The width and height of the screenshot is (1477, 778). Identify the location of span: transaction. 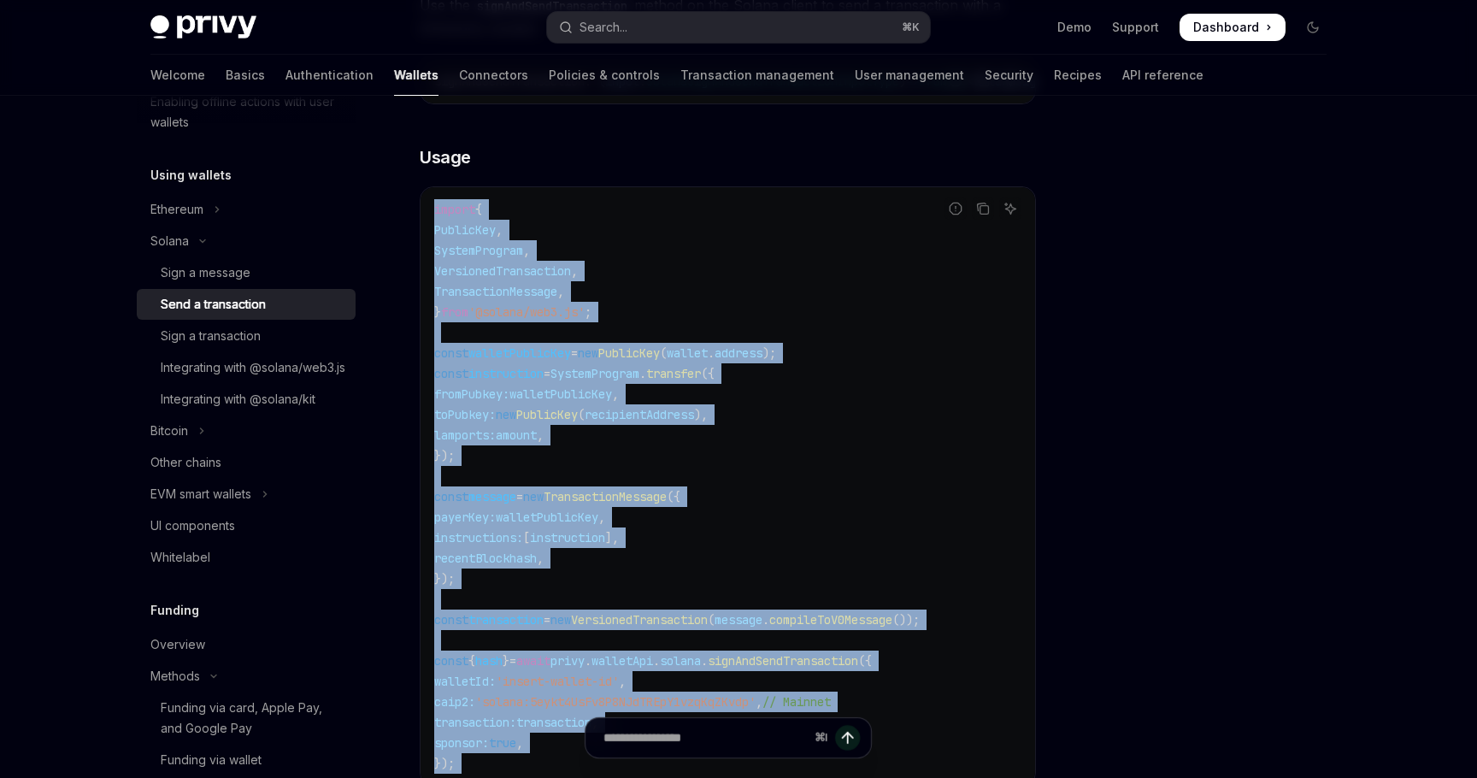
(506, 620).